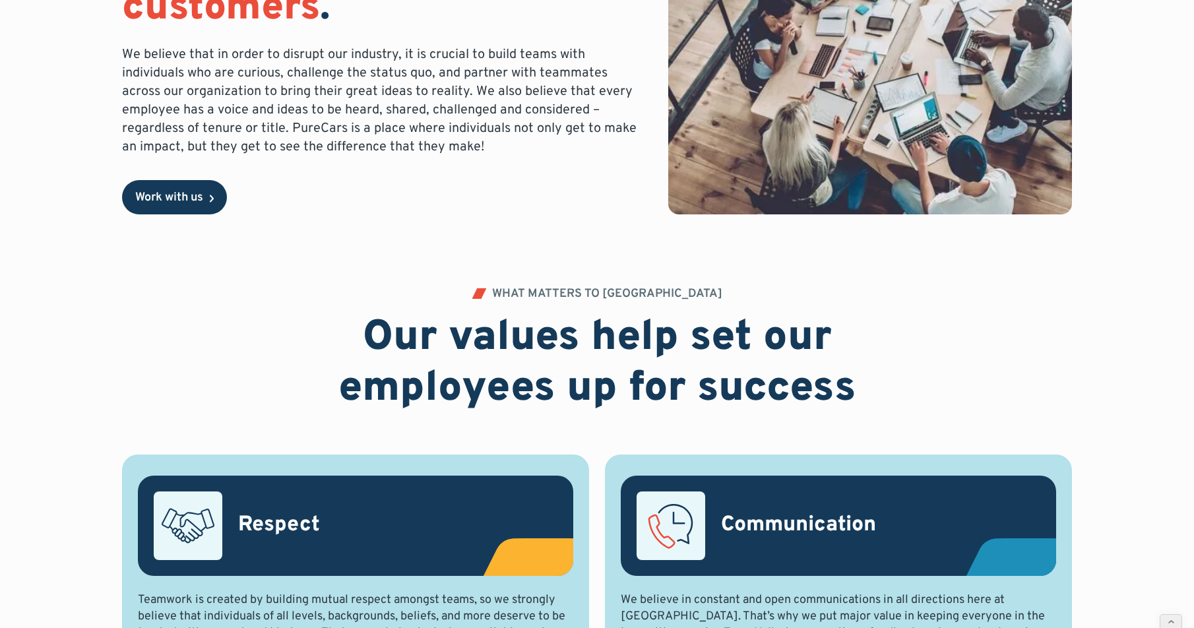 The height and width of the screenshot is (628, 1194). I want to click on h3: Respect, so click(279, 526).